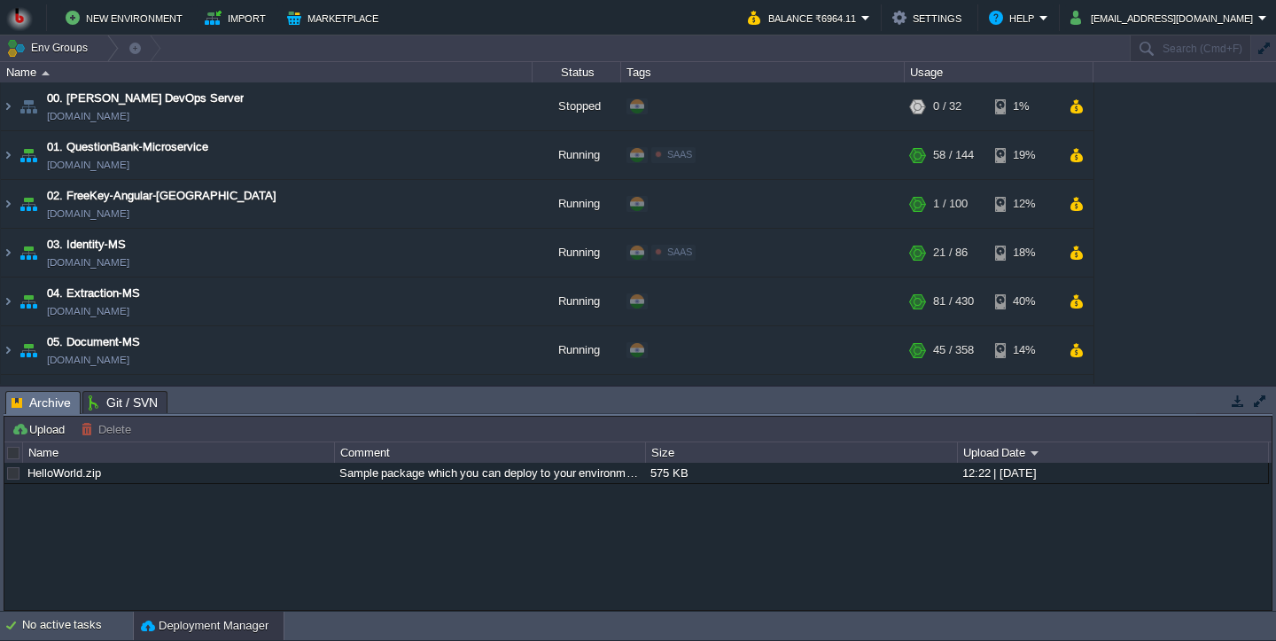 The image size is (1276, 641). Describe the element at coordinates (1024, 155) in the screenshot. I see `div: 19%` at that location.